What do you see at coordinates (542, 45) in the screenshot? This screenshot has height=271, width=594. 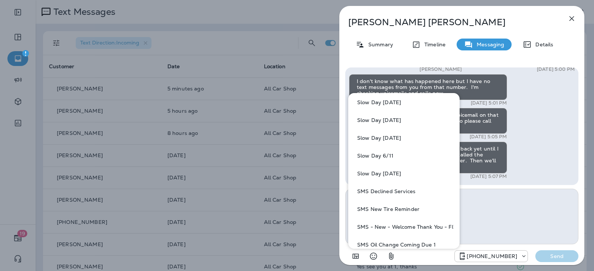 I see `p: Details` at bounding box center [542, 45].